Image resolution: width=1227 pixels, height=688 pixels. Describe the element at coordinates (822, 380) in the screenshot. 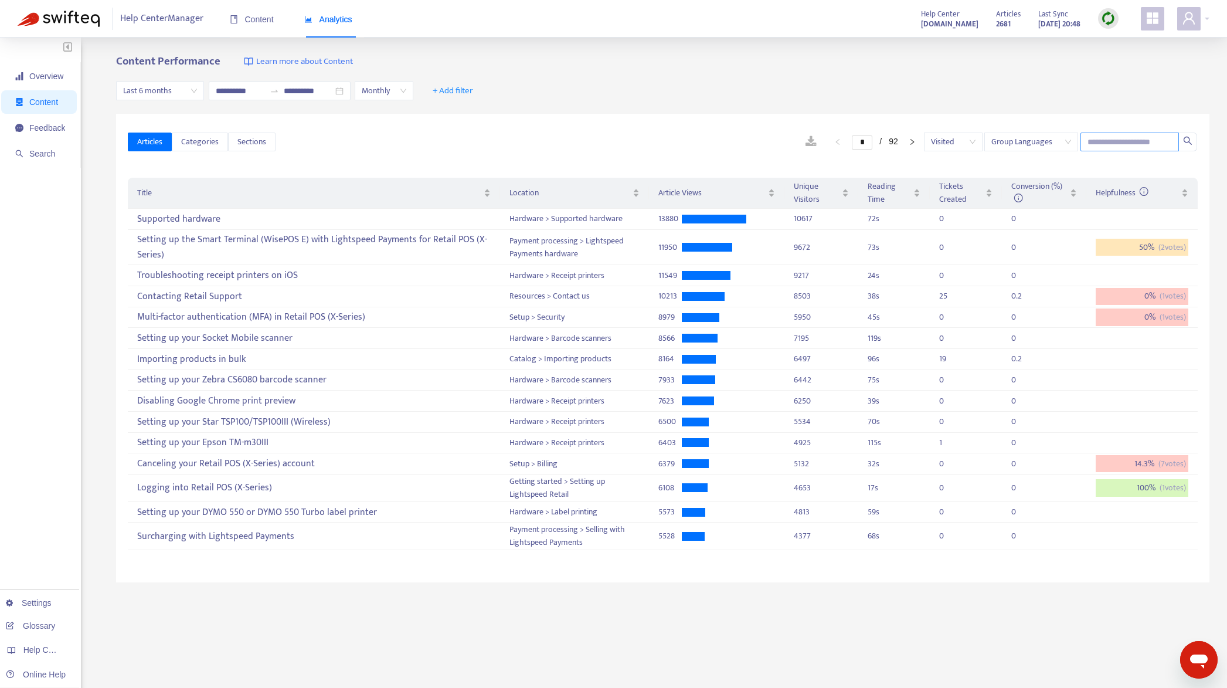

I see `div: 6442` at that location.